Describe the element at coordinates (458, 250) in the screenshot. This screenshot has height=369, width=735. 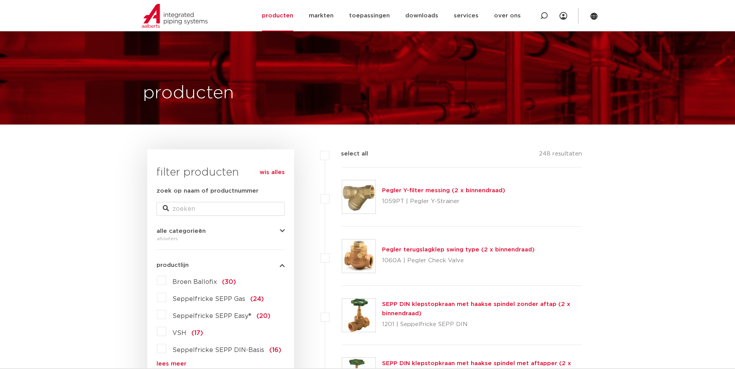
I see `a: Pegler terugslagklep swing type (2 x binnendraad)` at that location.